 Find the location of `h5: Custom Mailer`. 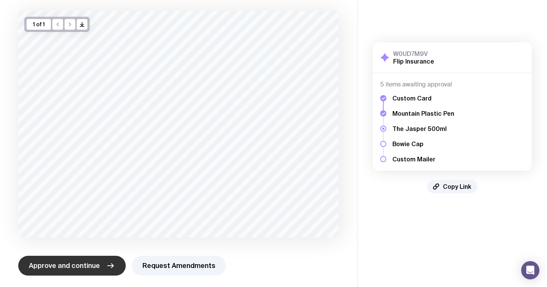

h5: Custom Mailer is located at coordinates (423, 159).